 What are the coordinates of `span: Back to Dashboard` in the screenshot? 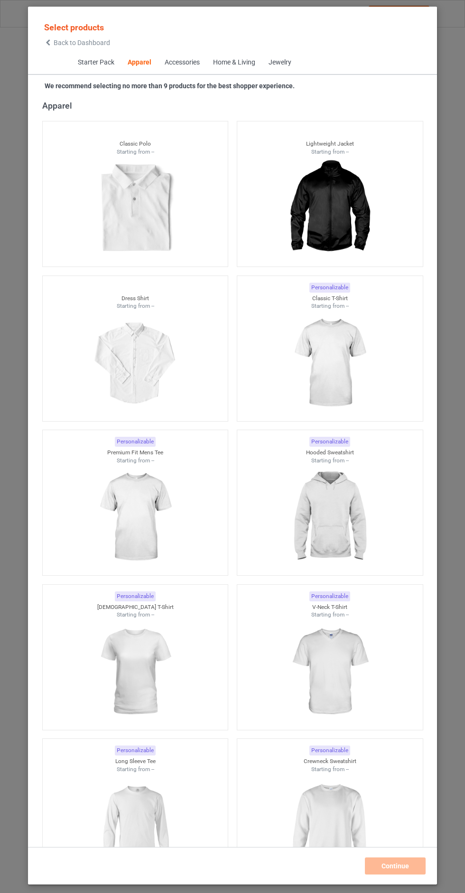 It's located at (82, 43).